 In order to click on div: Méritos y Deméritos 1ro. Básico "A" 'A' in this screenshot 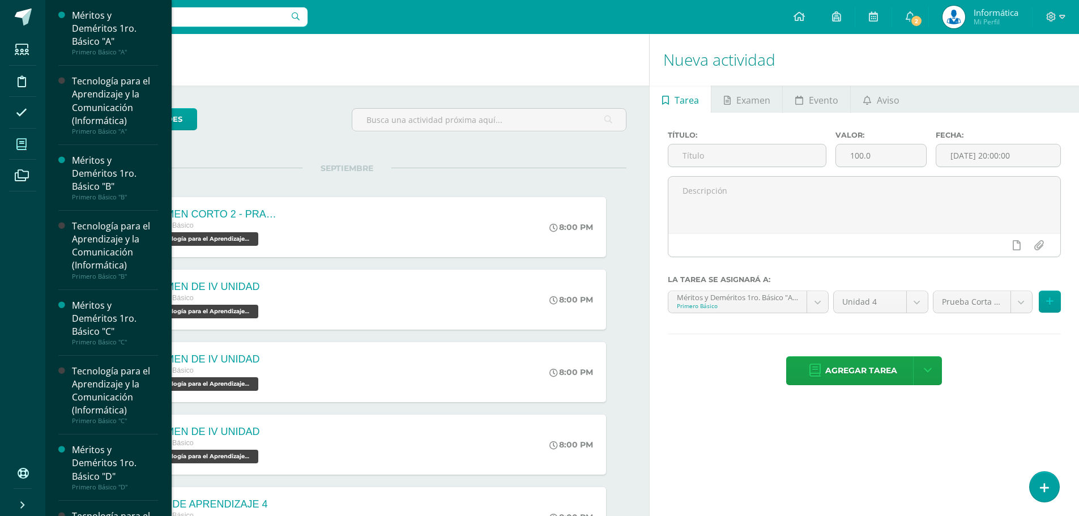, I will do `click(737, 296)`.